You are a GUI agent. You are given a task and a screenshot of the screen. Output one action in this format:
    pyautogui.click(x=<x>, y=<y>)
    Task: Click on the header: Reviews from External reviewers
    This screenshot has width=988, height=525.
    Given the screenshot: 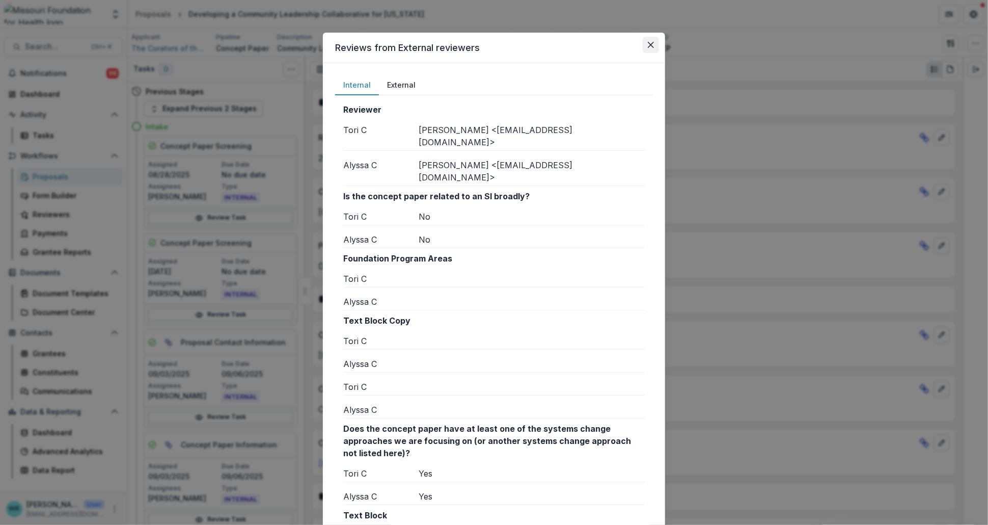 What is the action you would take?
    pyautogui.click(x=494, y=48)
    